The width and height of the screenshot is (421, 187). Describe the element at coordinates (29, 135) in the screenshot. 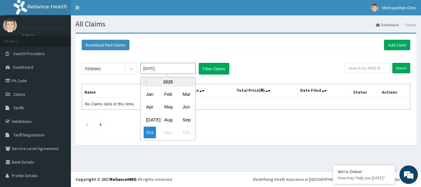

I see `span: Tariff Negotiation` at that location.